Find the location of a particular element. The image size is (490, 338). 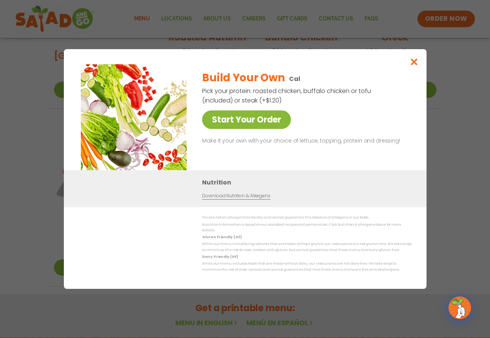

p: Pick your protein: roasted chicken, buffalo chicken or tofu (included) or steak (+$1.20) is located at coordinates (287, 96).